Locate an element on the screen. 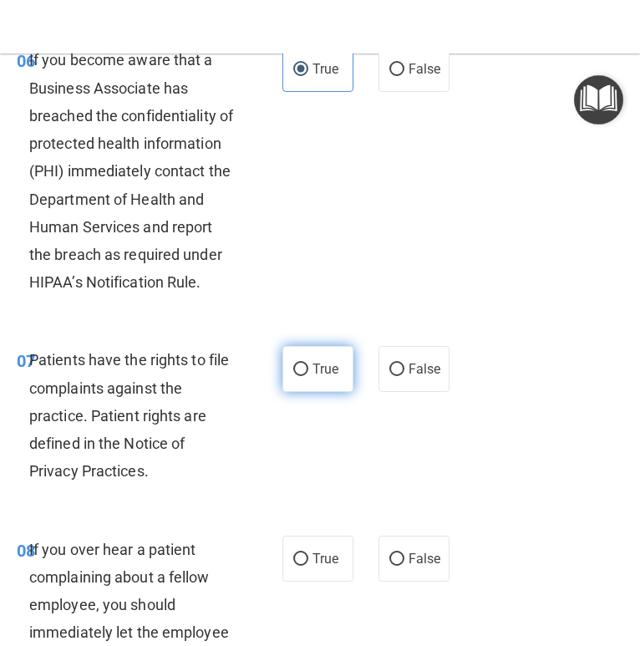 Image resolution: width=640 pixels, height=646 pixels. span: 06 is located at coordinates (26, 61).